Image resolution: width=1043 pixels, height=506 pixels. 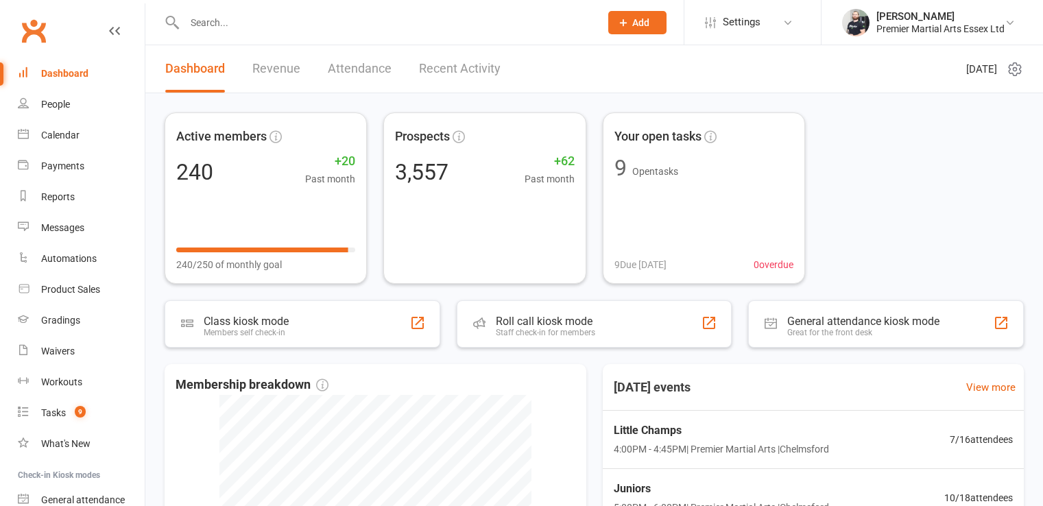 I want to click on span: +62, so click(x=549, y=161).